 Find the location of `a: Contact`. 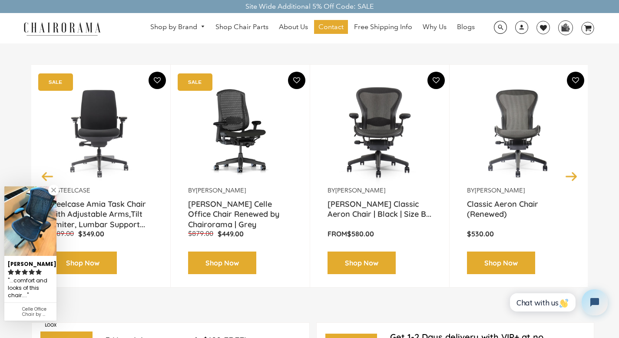

a: Contact is located at coordinates (331, 27).